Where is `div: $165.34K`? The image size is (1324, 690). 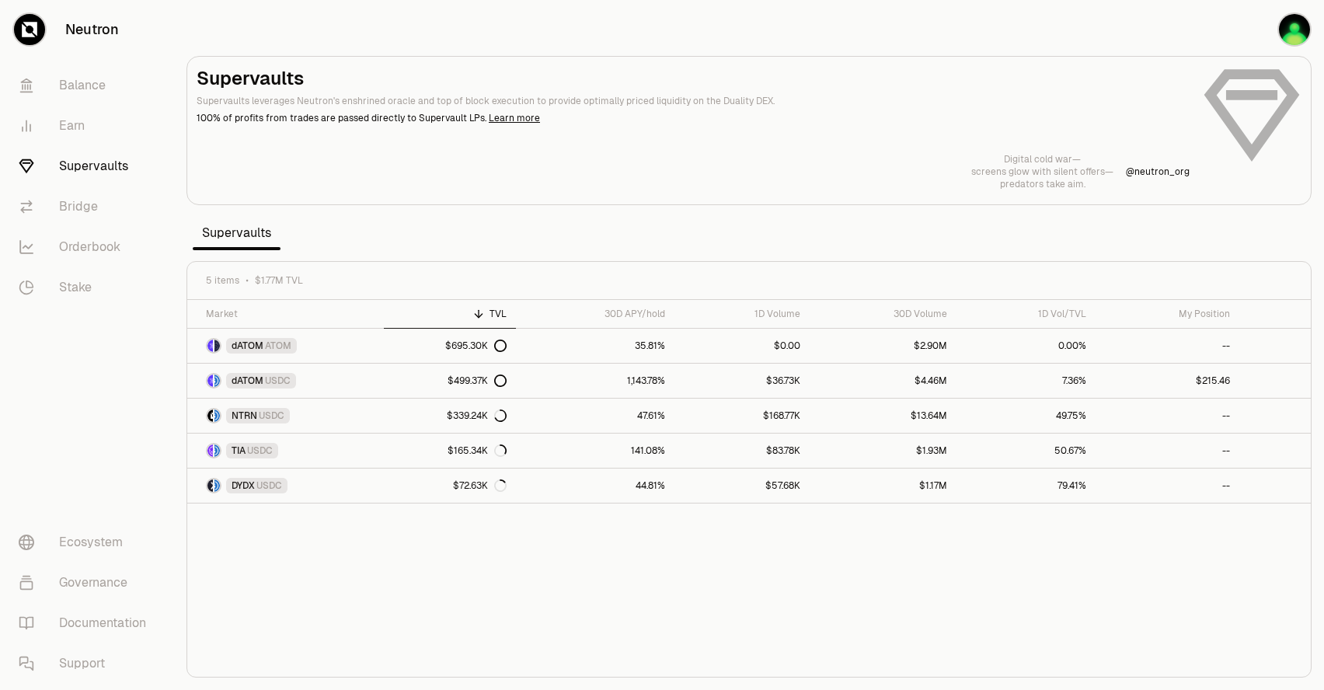
div: $165.34K is located at coordinates (477, 451).